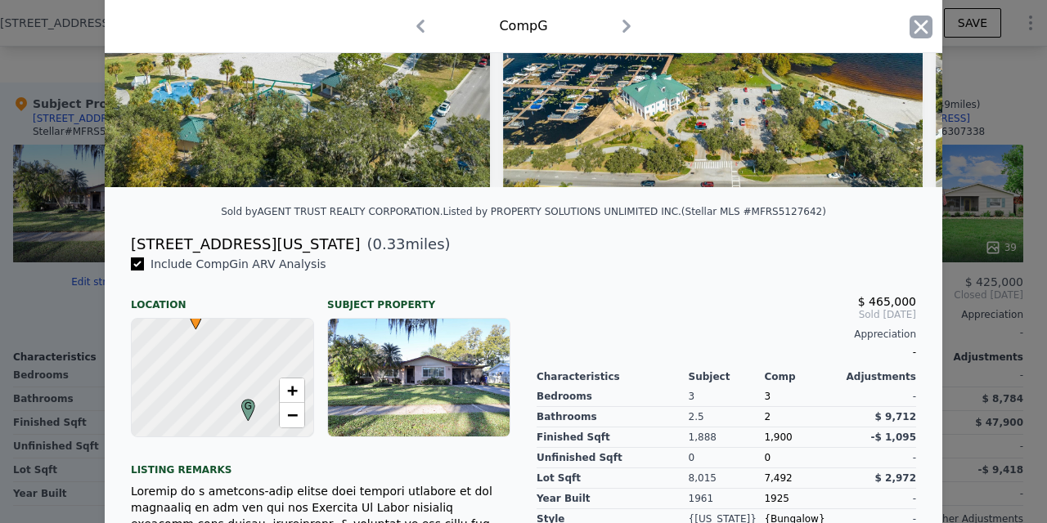 This screenshot has height=523, width=1047. I want to click on div: Appreciation, so click(726, 335).